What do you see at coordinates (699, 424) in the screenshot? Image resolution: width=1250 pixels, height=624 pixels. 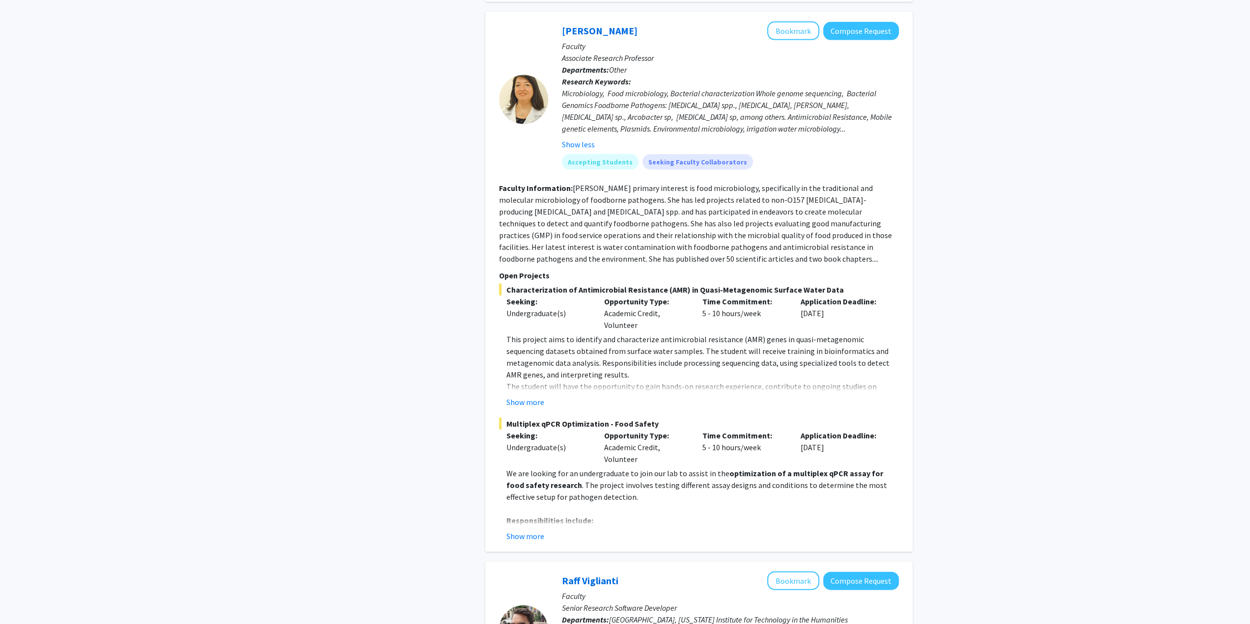 I see `span: Multiplex qPCR Optimization - Food Safety` at bounding box center [699, 424].